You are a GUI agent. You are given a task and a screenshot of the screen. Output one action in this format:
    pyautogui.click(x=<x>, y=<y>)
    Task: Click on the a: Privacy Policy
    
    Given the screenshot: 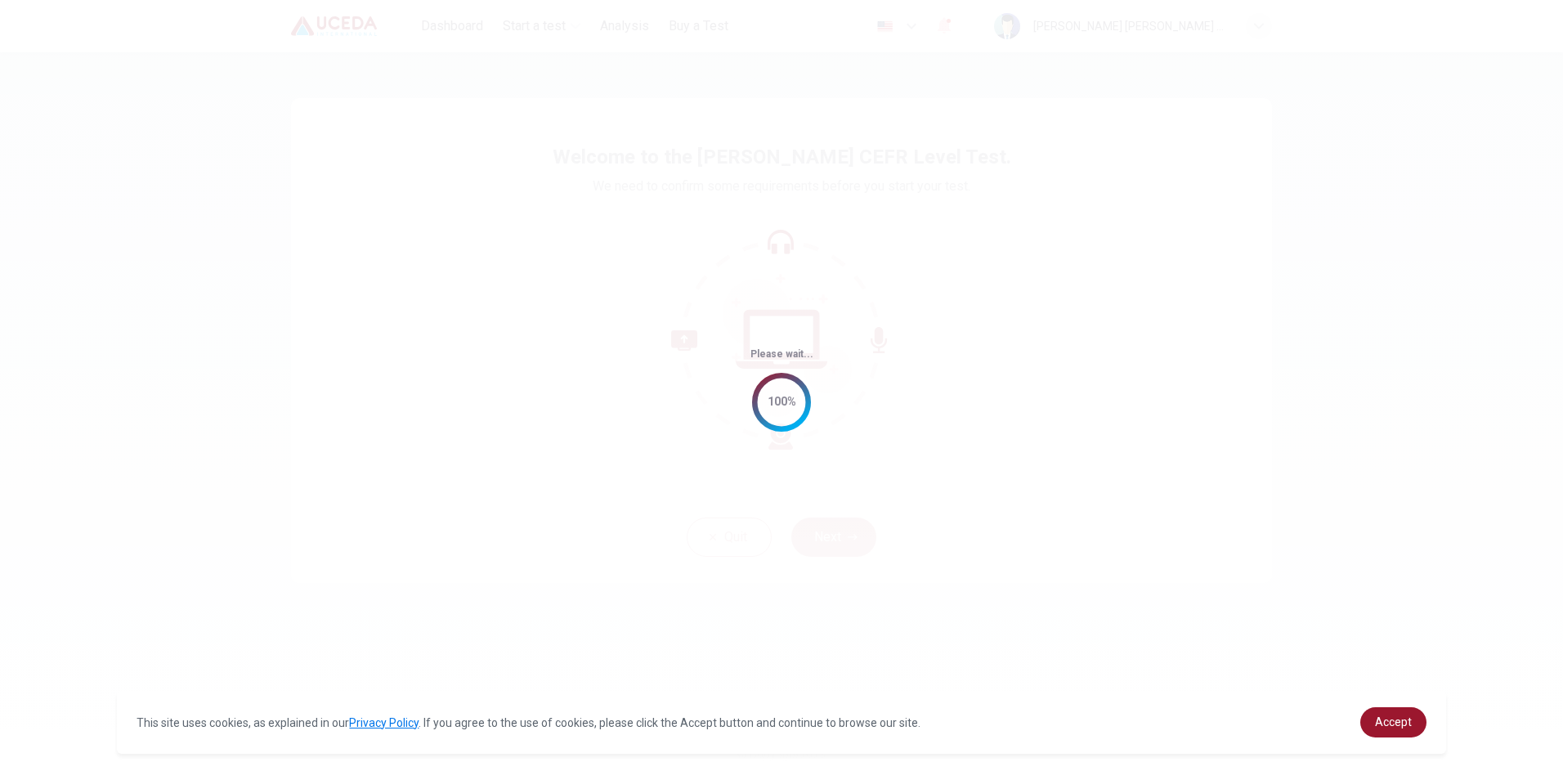 What is the action you would take?
    pyautogui.click(x=383, y=723)
    